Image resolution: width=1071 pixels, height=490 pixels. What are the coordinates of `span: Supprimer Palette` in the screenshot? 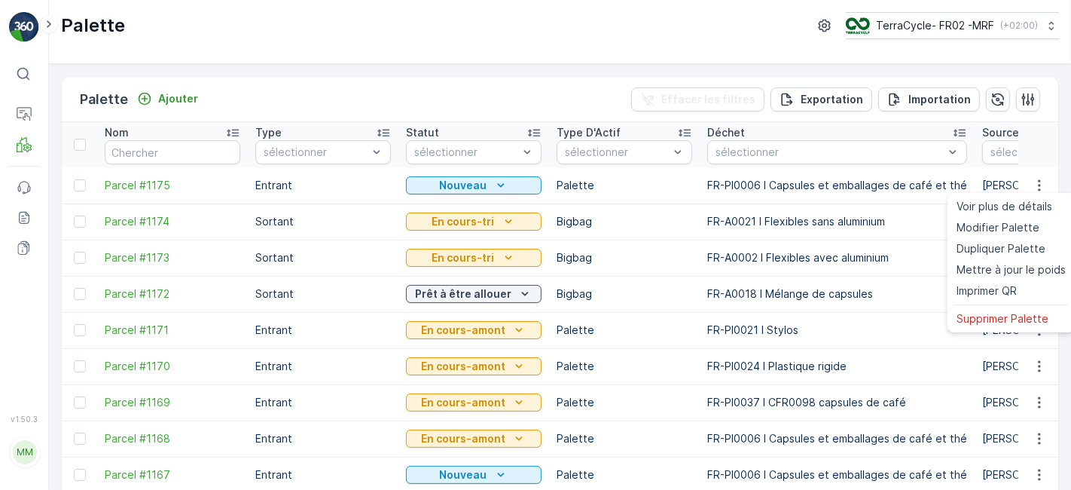 It's located at (1002, 319).